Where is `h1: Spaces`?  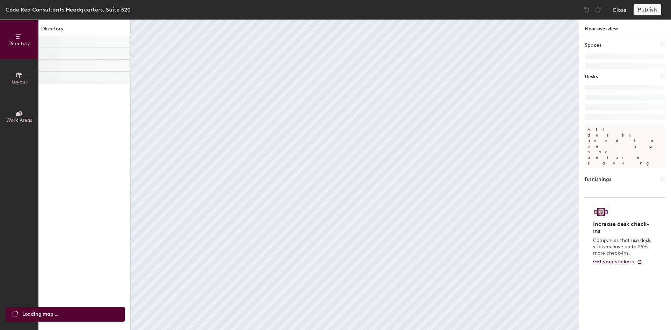 h1: Spaces is located at coordinates (593, 45).